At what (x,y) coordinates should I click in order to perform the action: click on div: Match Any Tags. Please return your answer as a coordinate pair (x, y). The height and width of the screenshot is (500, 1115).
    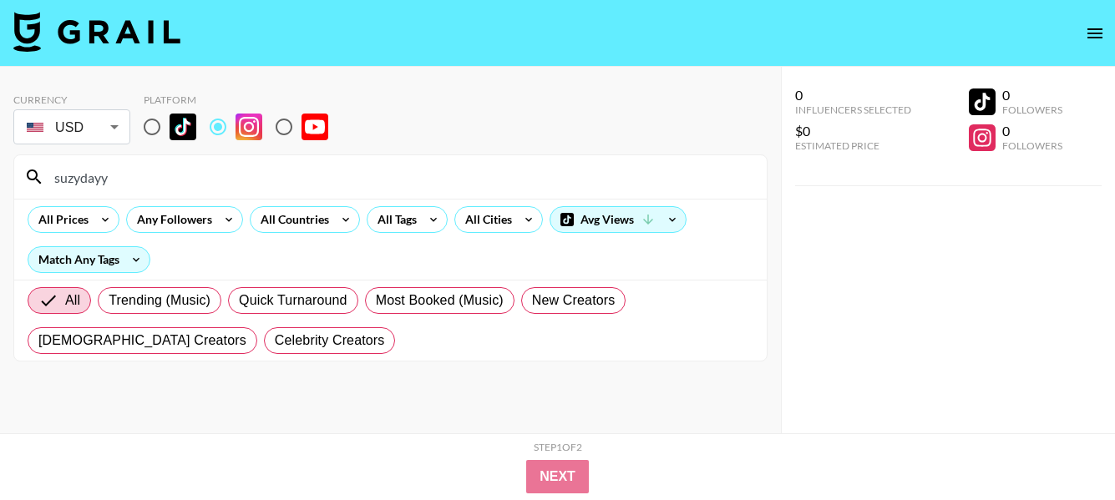
    Looking at the image, I should click on (89, 260).